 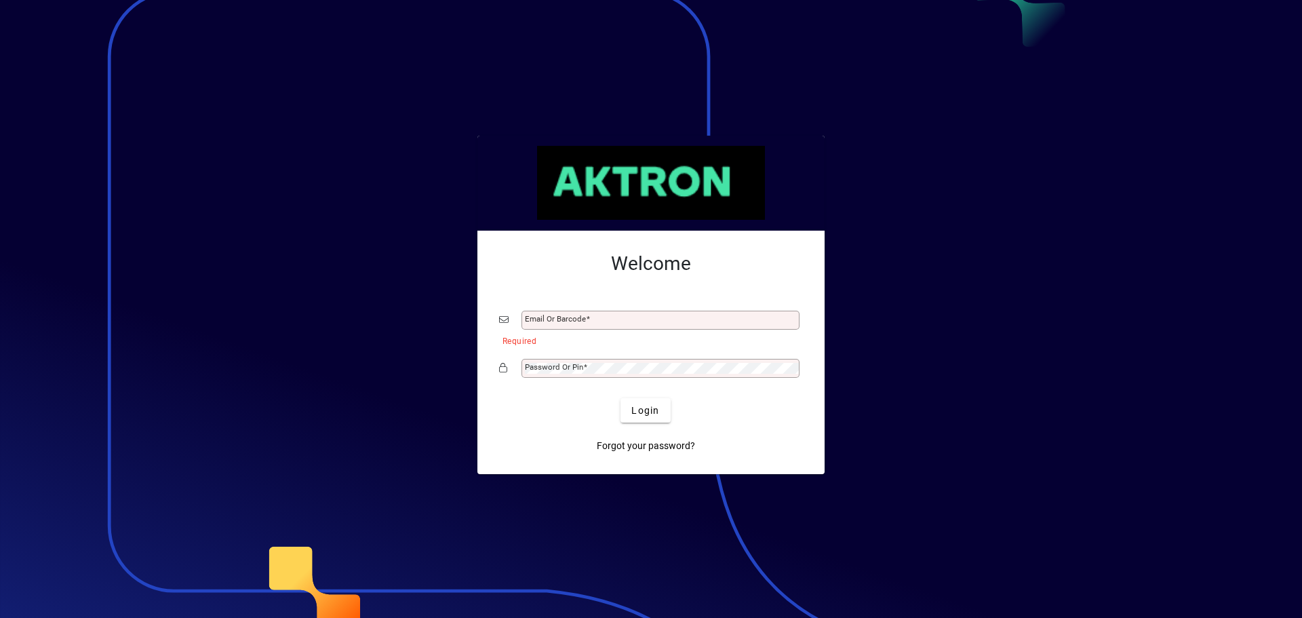 What do you see at coordinates (646, 446) in the screenshot?
I see `a: Forgot your password?` at bounding box center [646, 446].